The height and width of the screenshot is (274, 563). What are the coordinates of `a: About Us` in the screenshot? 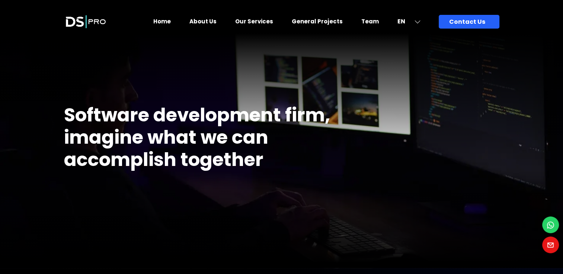 It's located at (203, 21).